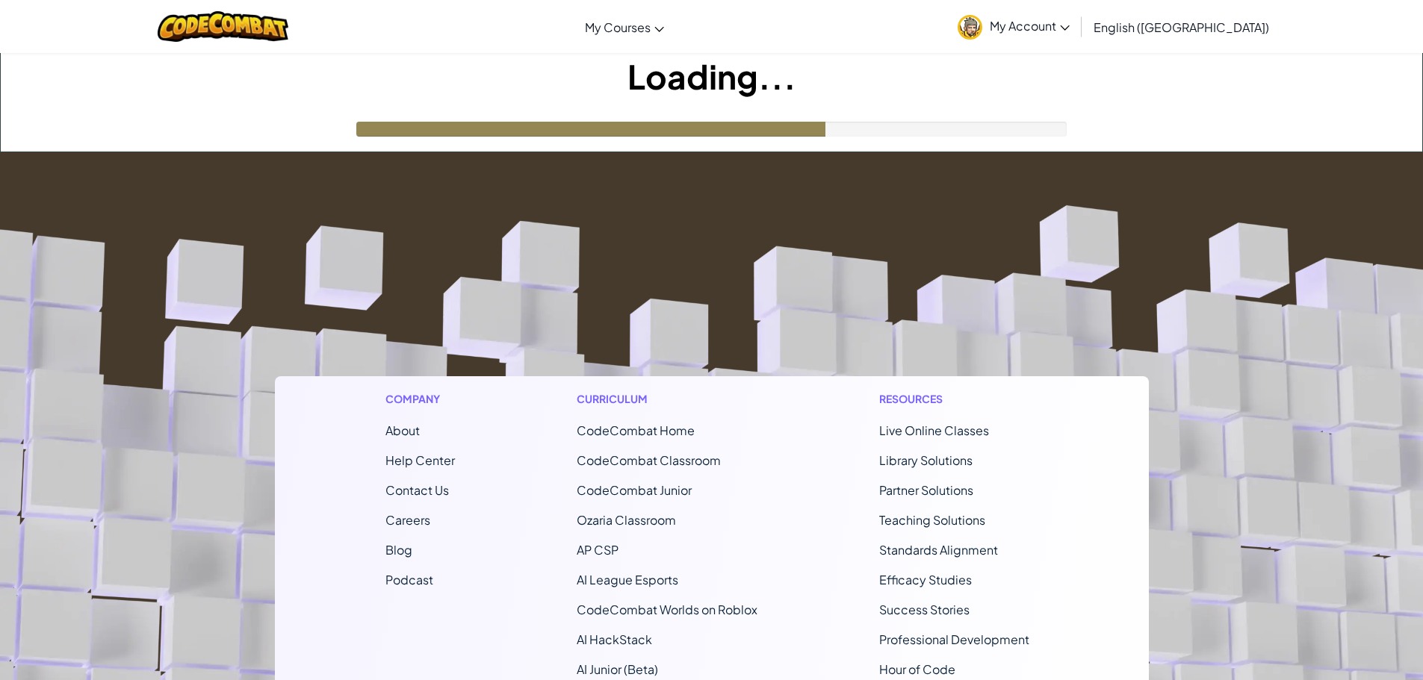 This screenshot has height=680, width=1423. Describe the element at coordinates (634, 490) in the screenshot. I see `a: CodeCombat Junior` at that location.